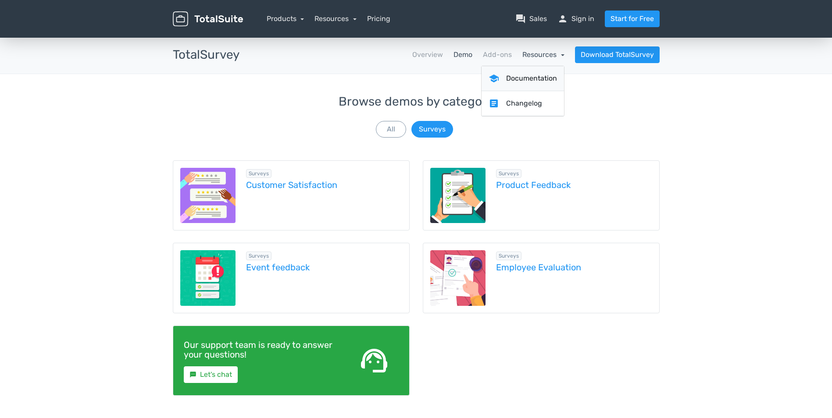  Describe the element at coordinates (206, 55) in the screenshot. I see `h3: TotalSurvey` at that location.